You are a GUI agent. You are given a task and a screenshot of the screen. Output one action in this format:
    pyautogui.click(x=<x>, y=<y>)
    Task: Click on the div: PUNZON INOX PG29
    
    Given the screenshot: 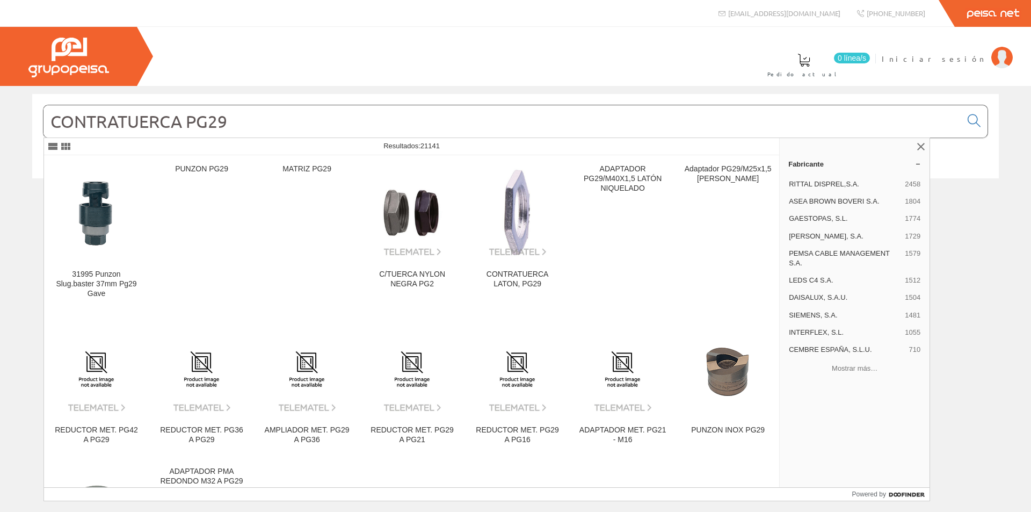 What is the action you would take?
    pyautogui.click(x=728, y=430)
    